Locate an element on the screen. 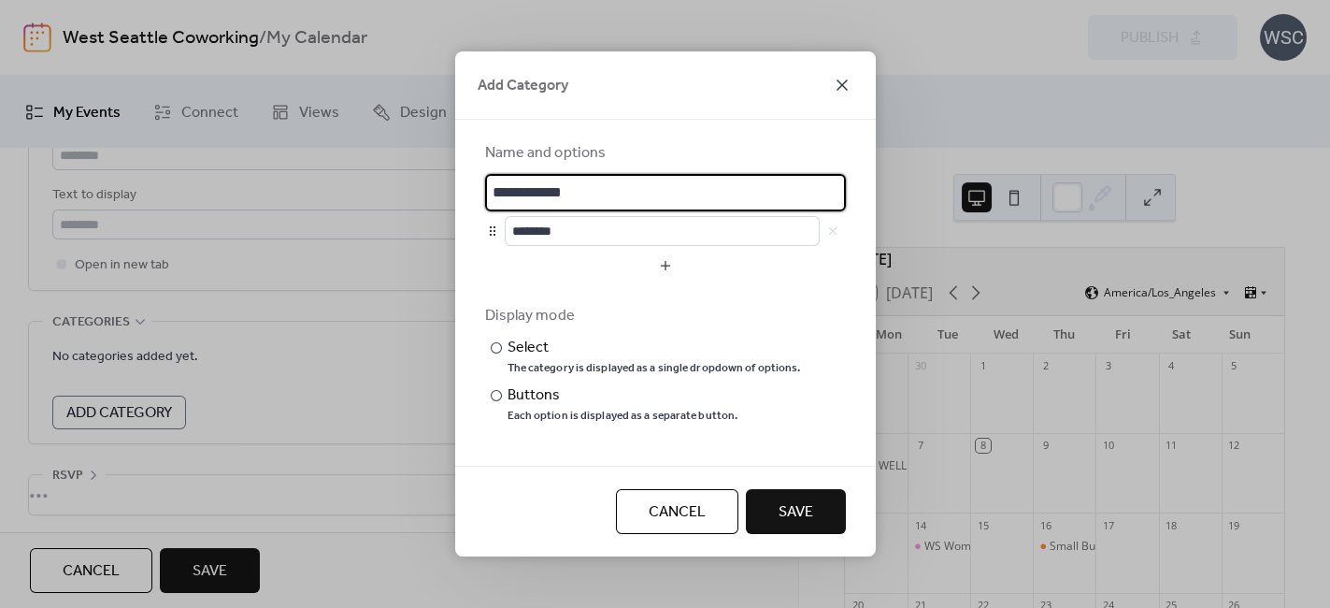  div: Each option is displayed as a separate button. is located at coordinates (623, 416).